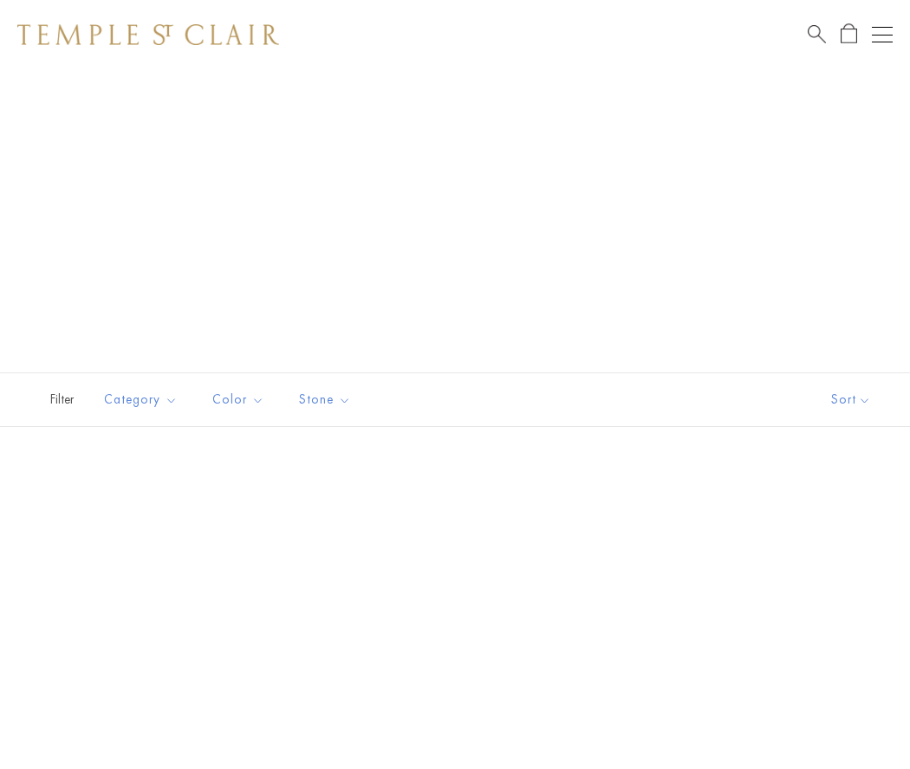 This screenshot has width=910, height=769. Describe the element at coordinates (238, 399) in the screenshot. I see `button: Color` at that location.